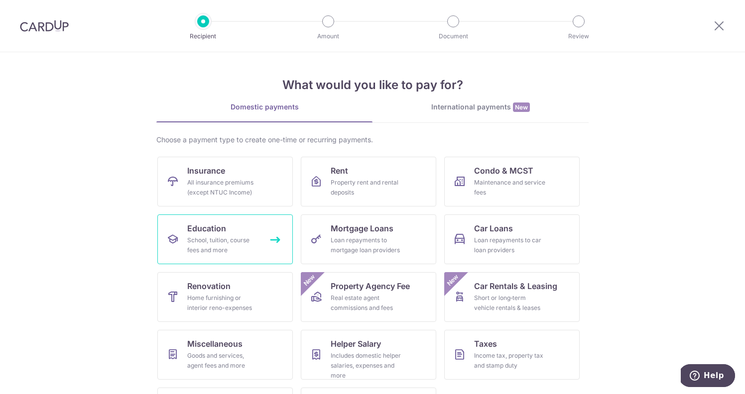 The image size is (745, 394). What do you see at coordinates (223, 303) in the screenshot?
I see `div: Home furnishing or interior reno-expenses` at bounding box center [223, 303].